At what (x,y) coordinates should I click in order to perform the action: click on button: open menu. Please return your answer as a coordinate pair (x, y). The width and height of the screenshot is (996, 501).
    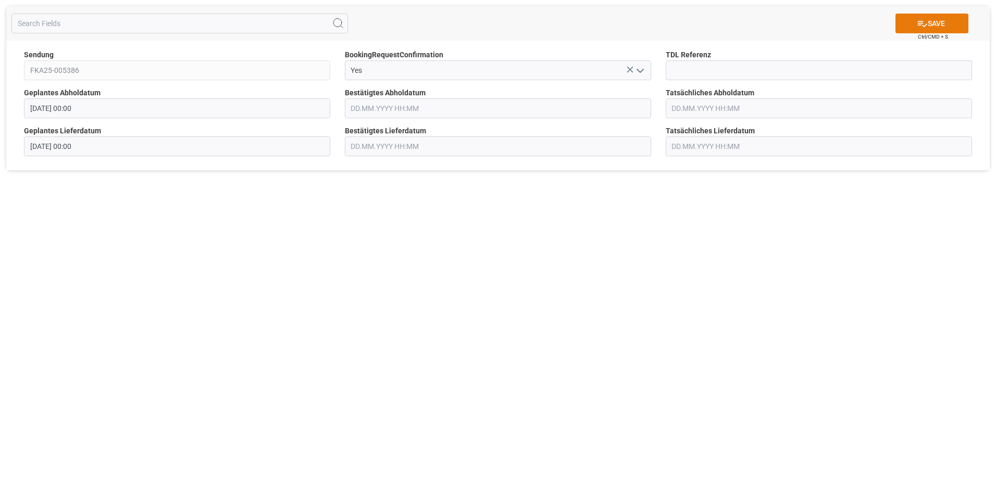
    Looking at the image, I should click on (639, 70).